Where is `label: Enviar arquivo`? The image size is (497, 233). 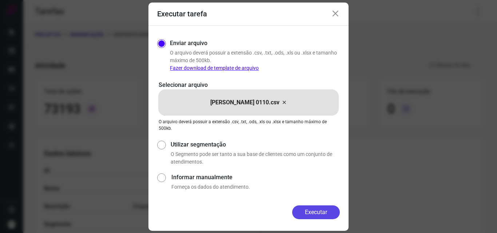
label: Enviar arquivo is located at coordinates (189, 43).